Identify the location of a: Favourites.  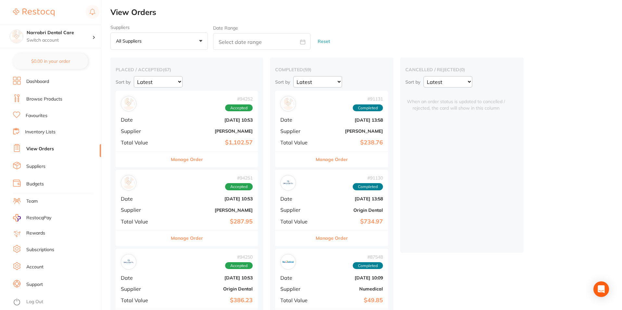
(36, 116).